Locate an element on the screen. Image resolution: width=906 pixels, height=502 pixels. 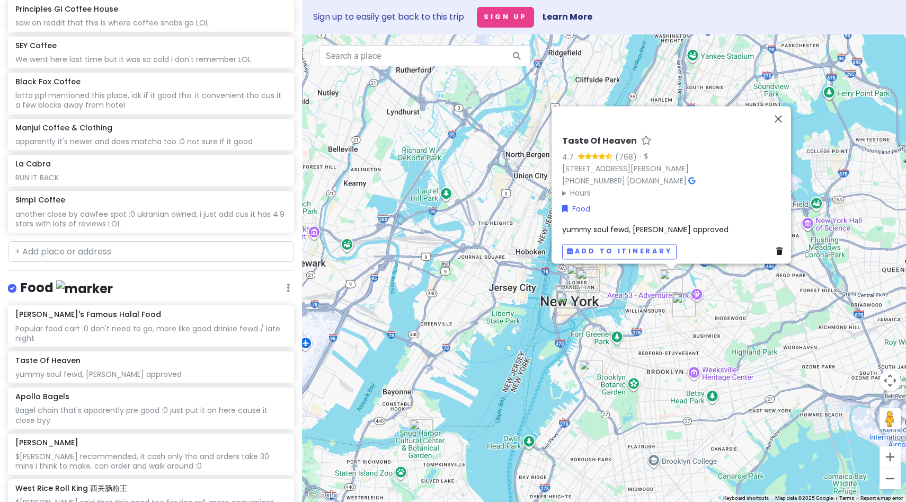
div: The Wall Street Hotel is located at coordinates (568, 304).